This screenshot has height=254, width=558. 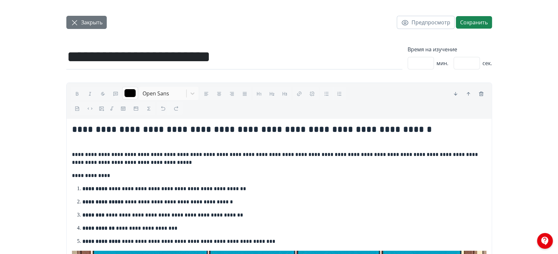 What do you see at coordinates (473, 63) in the screenshot?
I see `div: сек.` at bounding box center [473, 63].